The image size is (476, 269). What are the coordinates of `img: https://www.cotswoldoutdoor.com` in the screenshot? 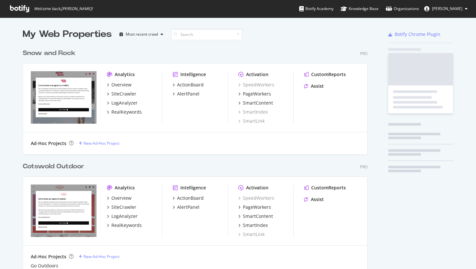 It's located at (63, 211).